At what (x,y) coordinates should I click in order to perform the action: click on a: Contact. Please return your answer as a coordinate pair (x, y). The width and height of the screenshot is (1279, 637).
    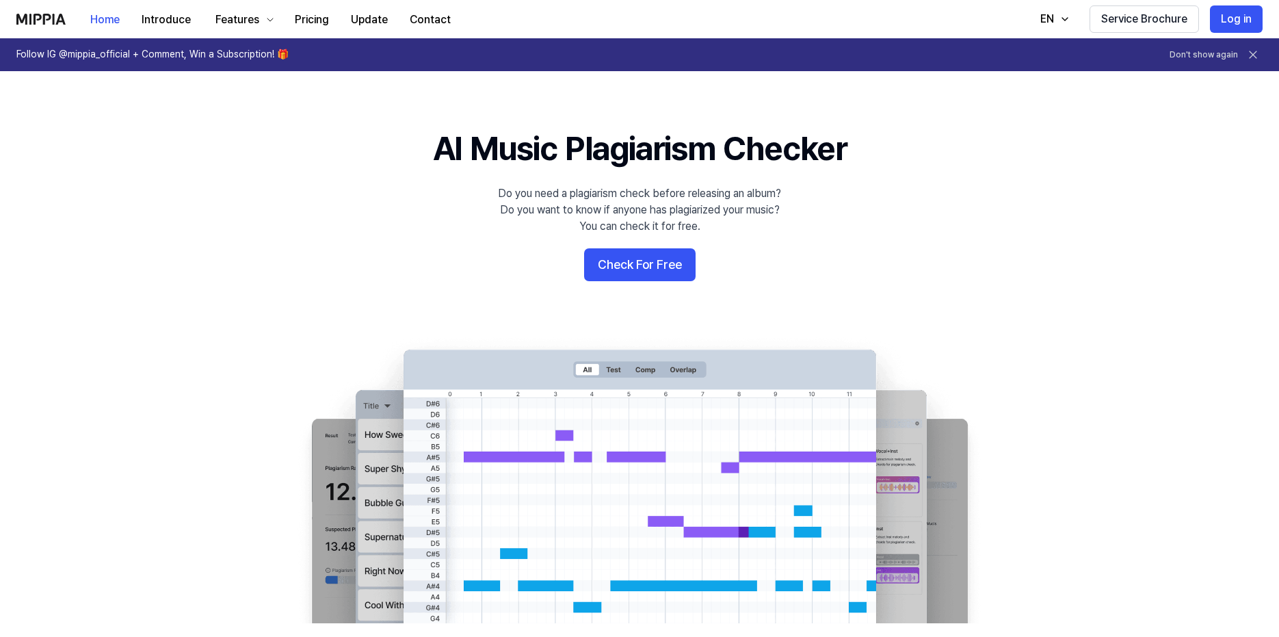
    Looking at the image, I should click on (430, 20).